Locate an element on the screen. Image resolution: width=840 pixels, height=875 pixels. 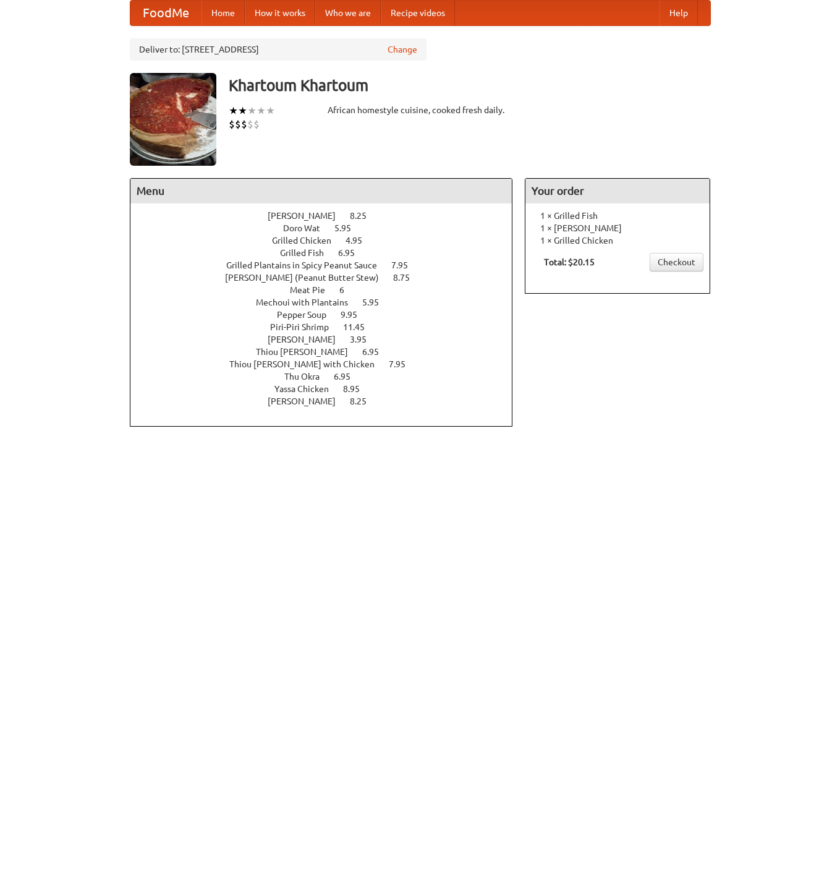
a: Who we are is located at coordinates (348, 13).